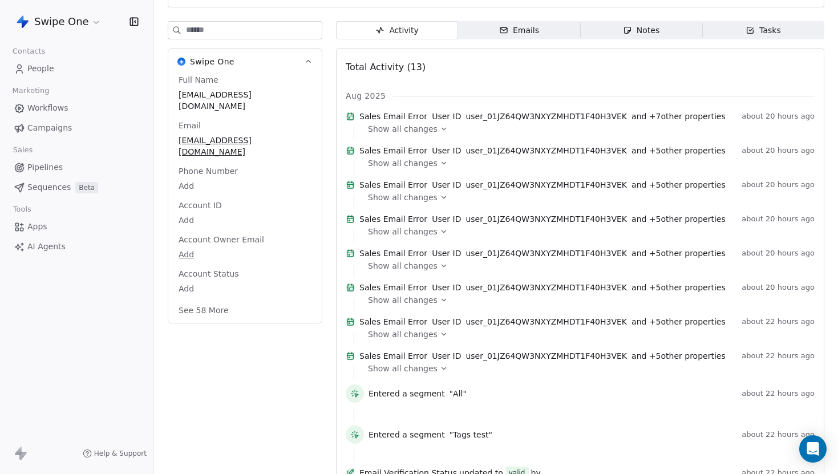  Describe the element at coordinates (209, 274) in the screenshot. I see `span: Account Status` at that location.